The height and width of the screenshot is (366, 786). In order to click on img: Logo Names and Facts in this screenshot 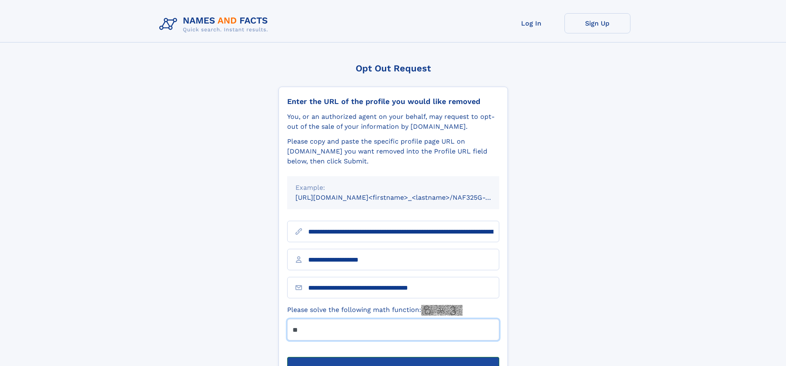, I will do `click(215, 24)`.